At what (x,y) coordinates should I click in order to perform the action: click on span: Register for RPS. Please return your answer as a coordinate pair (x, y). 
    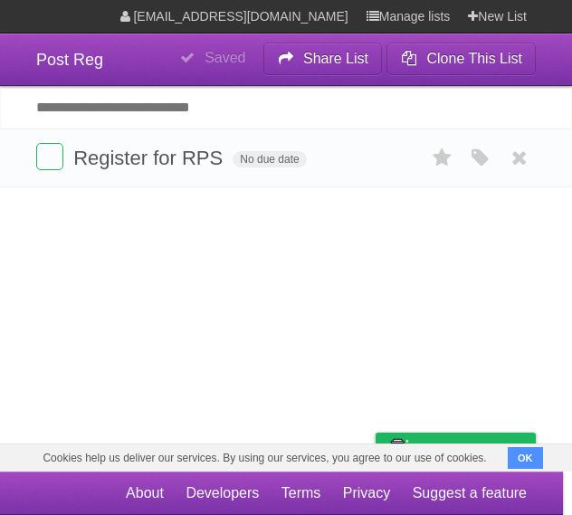
    Looking at the image, I should click on (150, 157).